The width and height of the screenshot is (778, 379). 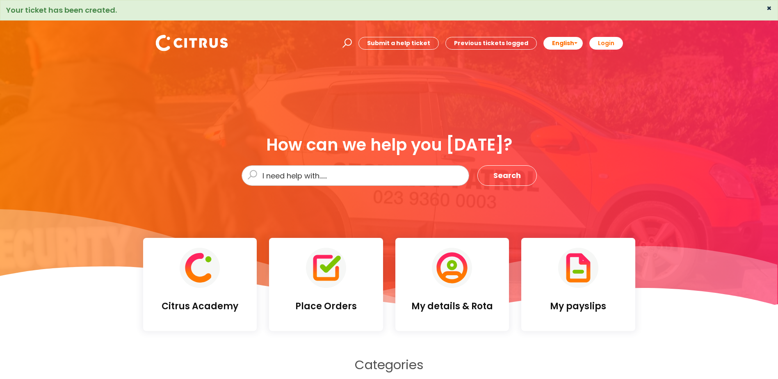 I want to click on h4: Place Orders, so click(x=326, y=306).